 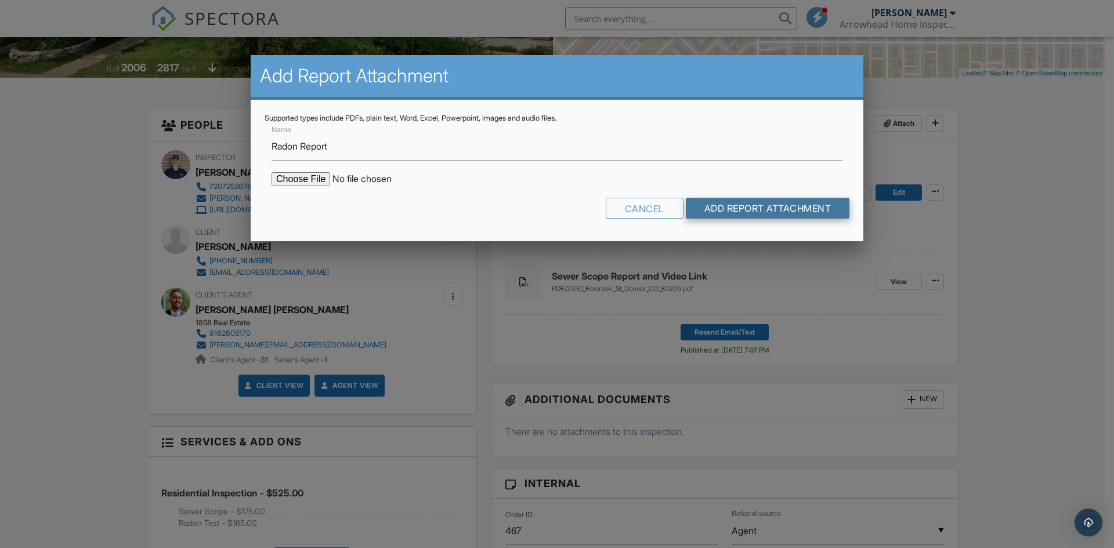 I want to click on input: Add Report Attachment, so click(x=767, y=208).